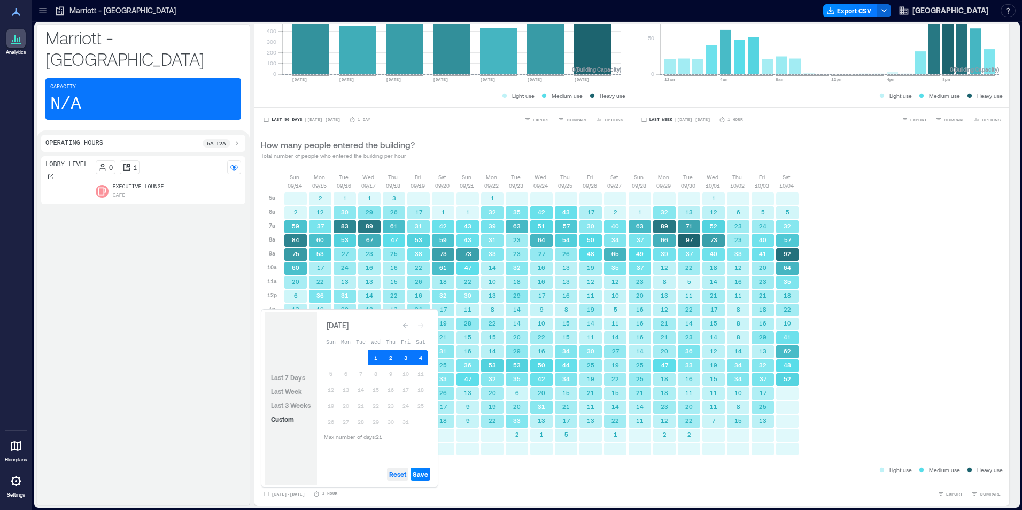 The image size is (1022, 510). Describe the element at coordinates (394, 281) in the screenshot. I see `text: 15` at that location.